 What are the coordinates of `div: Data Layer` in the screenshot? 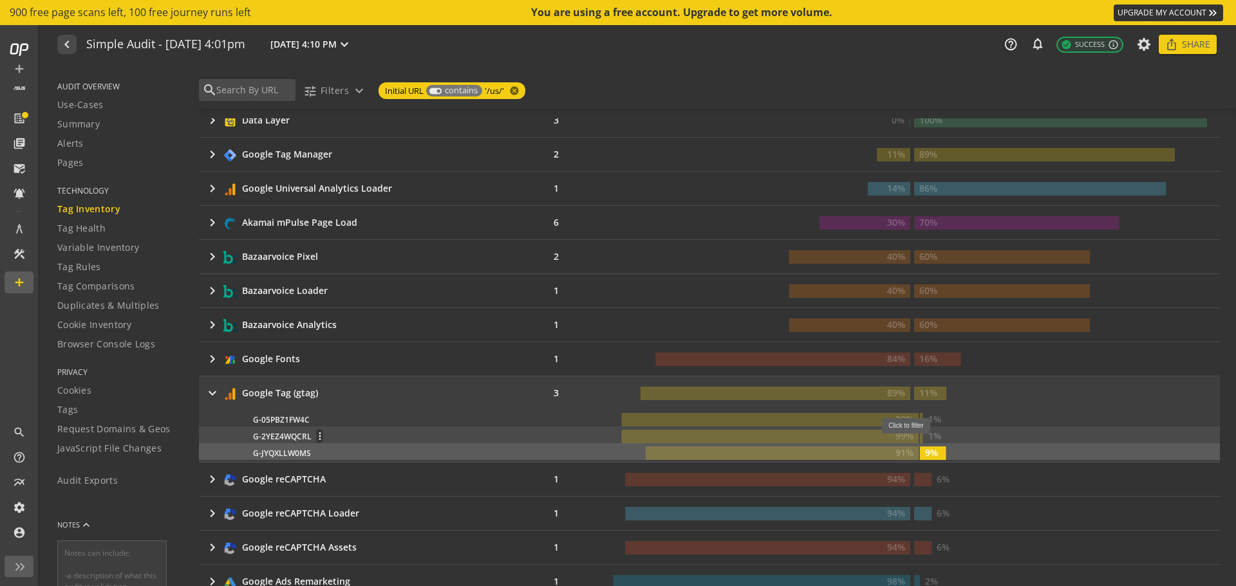 It's located at (266, 120).